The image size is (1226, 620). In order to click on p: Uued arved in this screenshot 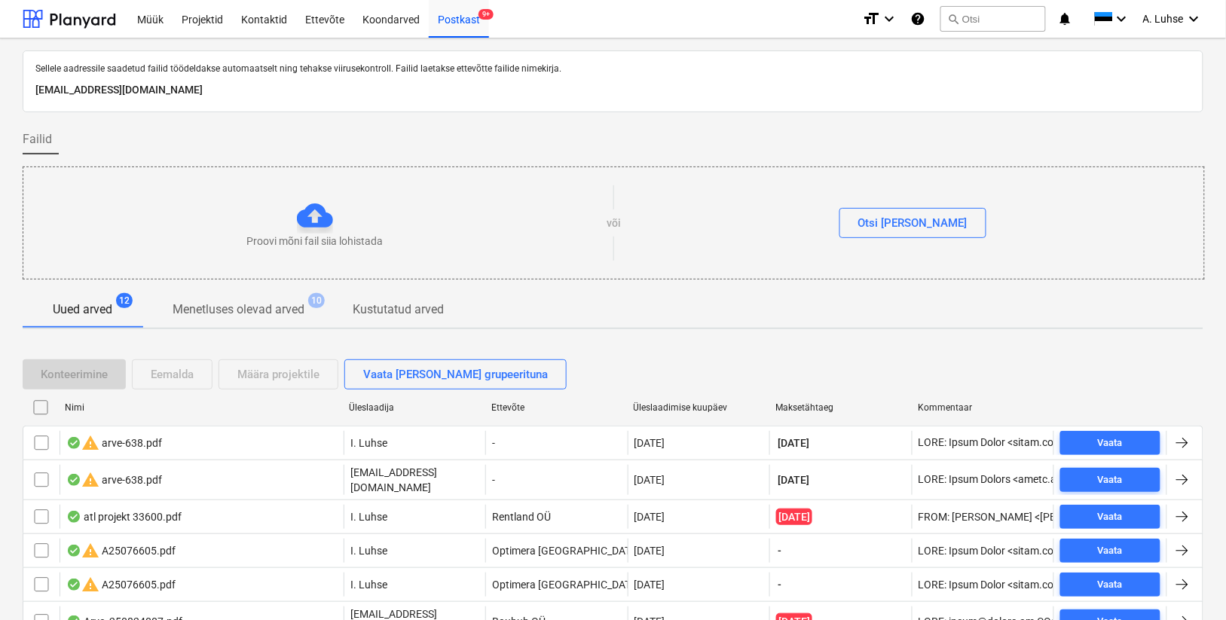, I will do `click(82, 310)`.